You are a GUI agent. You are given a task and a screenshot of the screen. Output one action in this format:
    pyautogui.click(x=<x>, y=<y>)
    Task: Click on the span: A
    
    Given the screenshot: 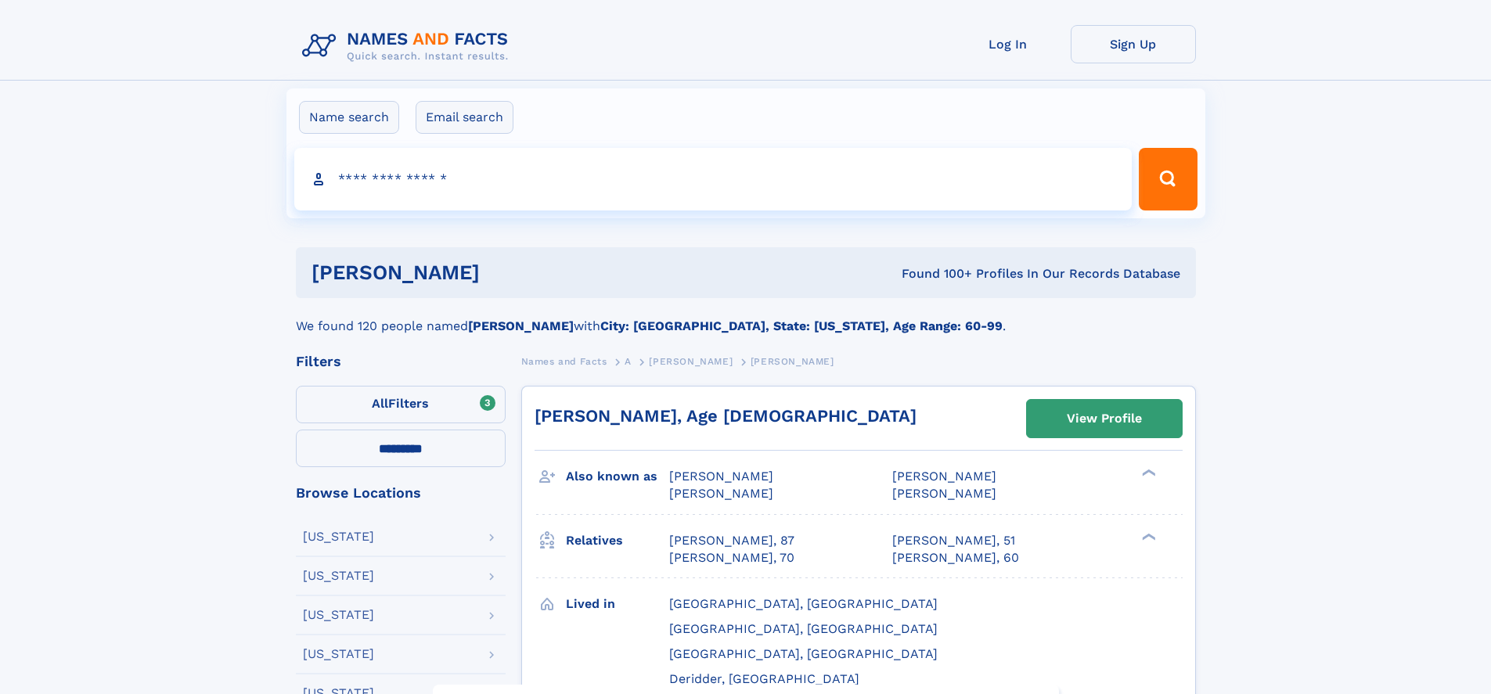 What is the action you would take?
    pyautogui.click(x=628, y=362)
    